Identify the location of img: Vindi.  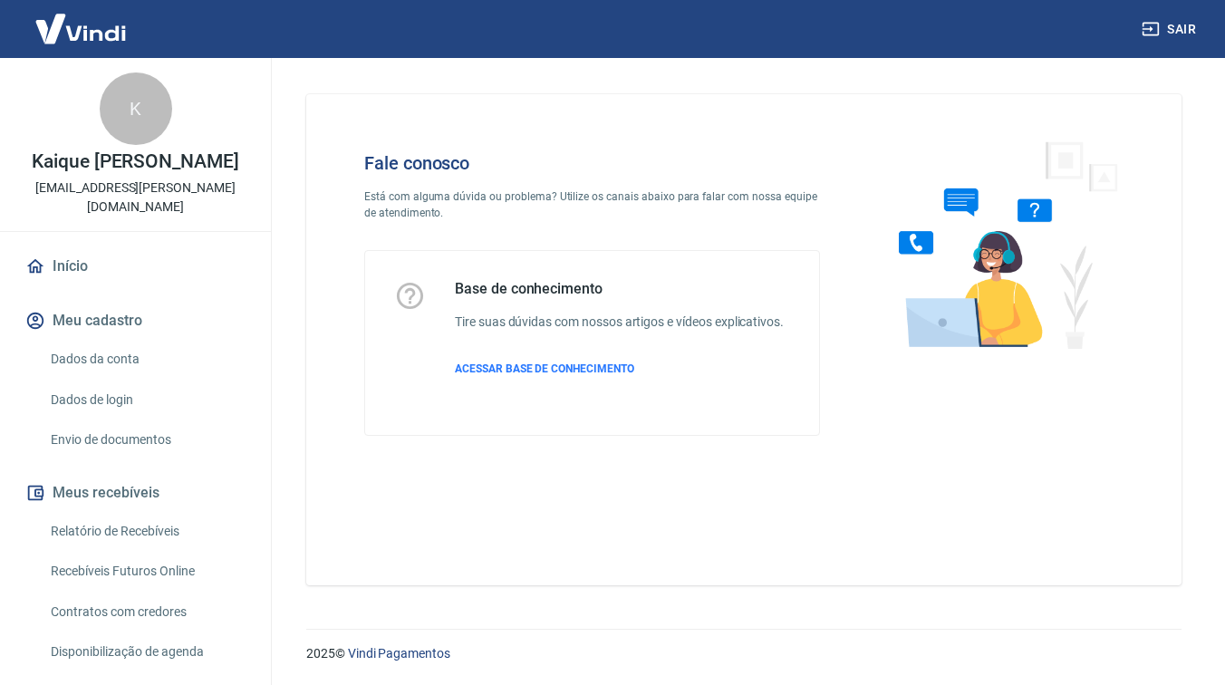
(81, 28).